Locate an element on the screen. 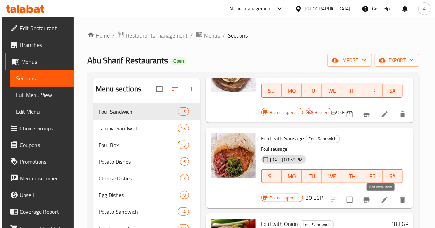  div: Foul Sandwich is located at coordinates (323, 139).